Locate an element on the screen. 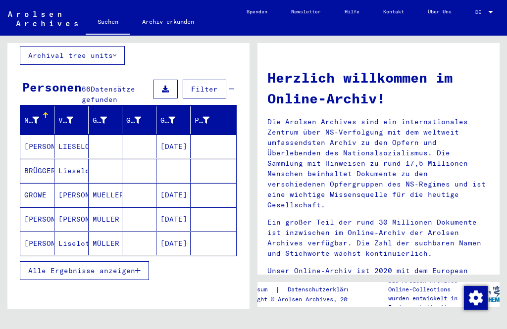  span: Alle Ergebnisse anzeigen is located at coordinates (82, 271).